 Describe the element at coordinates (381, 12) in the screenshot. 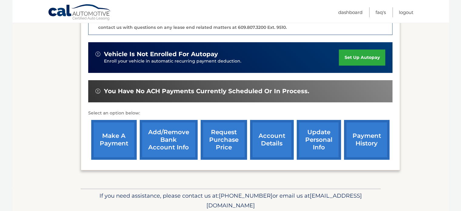

I see `a: FAQ's` at that location.